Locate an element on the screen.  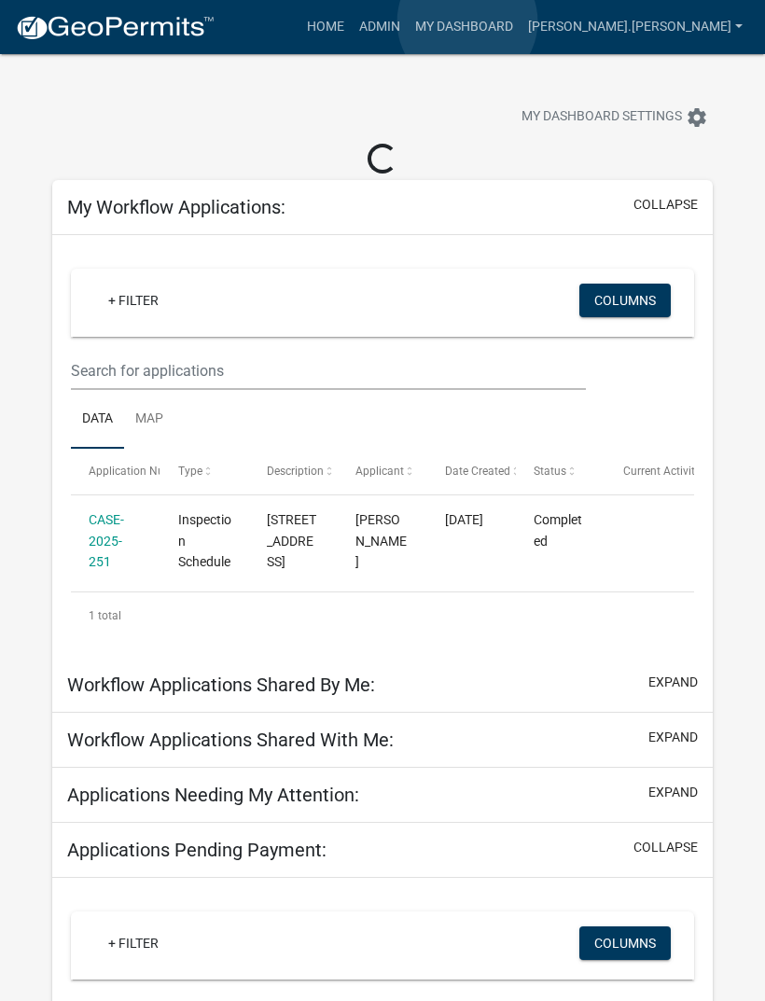
datatable-header-cell: Type is located at coordinates (203, 471).